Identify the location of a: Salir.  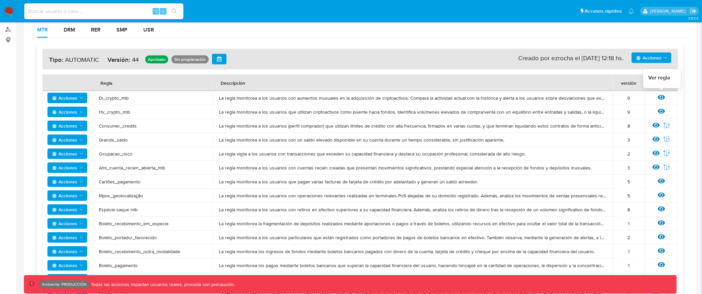
(693, 11).